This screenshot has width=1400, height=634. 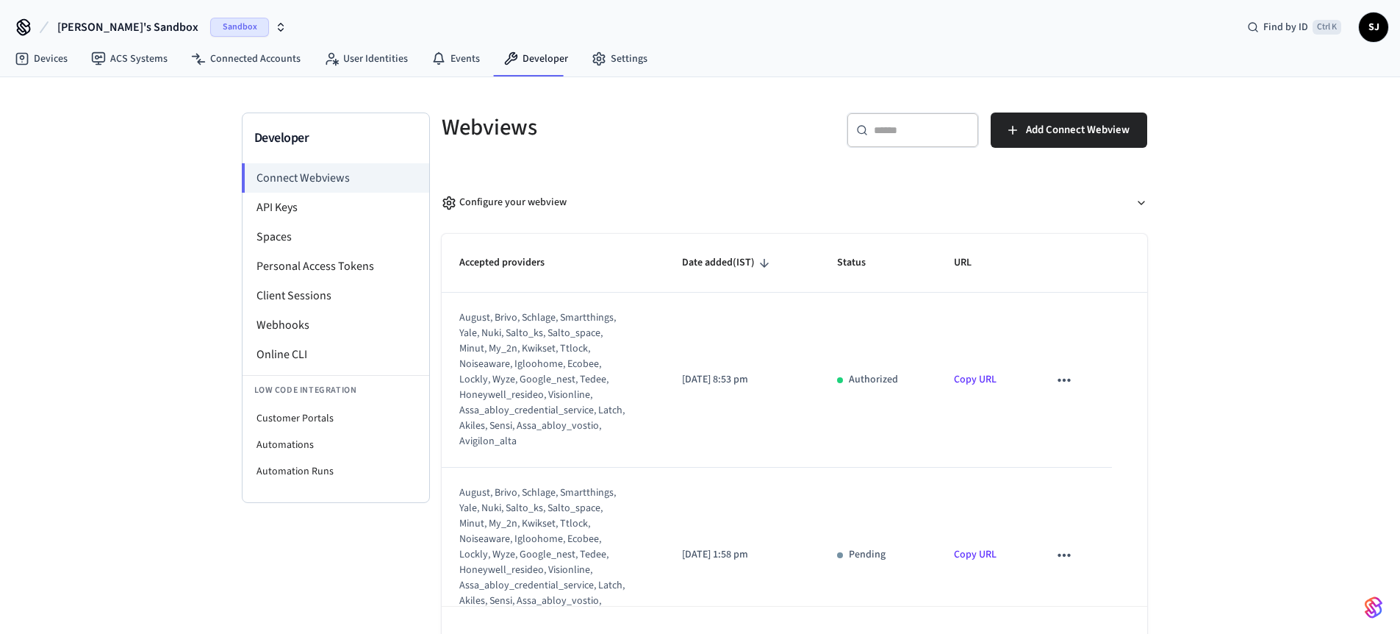 I want to click on img: SeamLogoGradient.69752ec5.svg, so click(x=1374, y=607).